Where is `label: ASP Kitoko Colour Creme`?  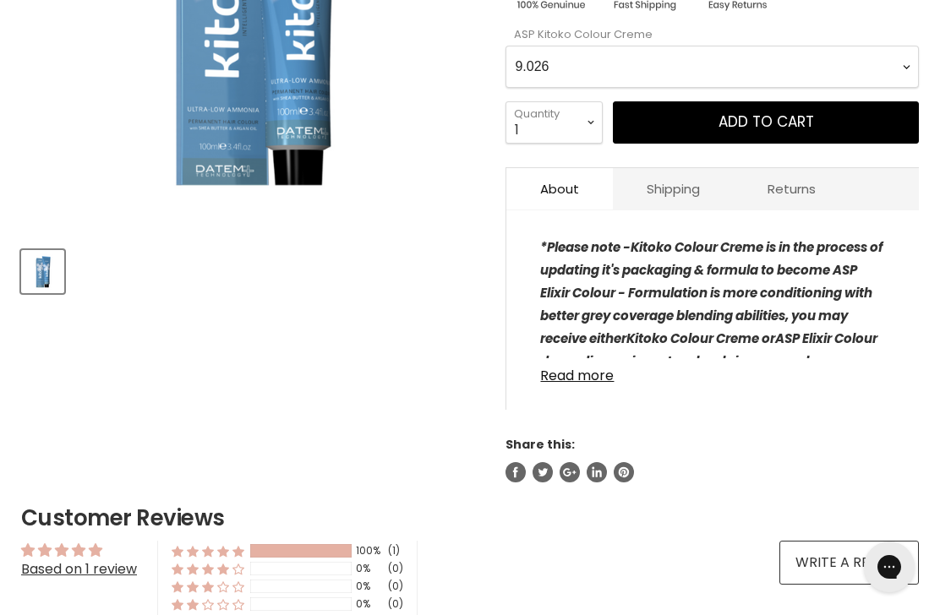 label: ASP Kitoko Colour Creme is located at coordinates (579, 34).